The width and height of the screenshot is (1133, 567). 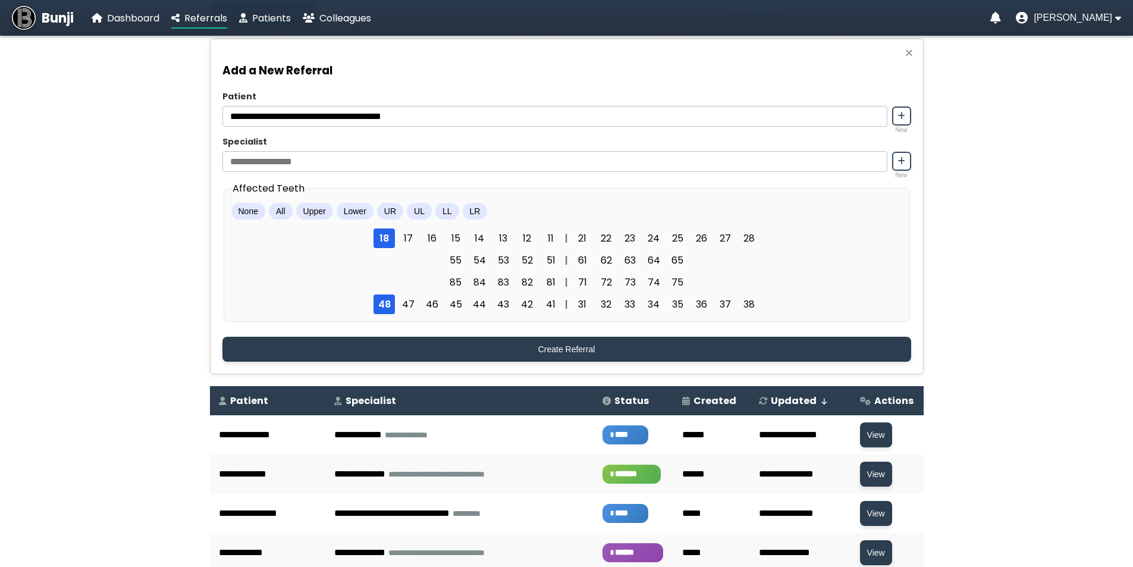 I want to click on span: 71, so click(x=582, y=282).